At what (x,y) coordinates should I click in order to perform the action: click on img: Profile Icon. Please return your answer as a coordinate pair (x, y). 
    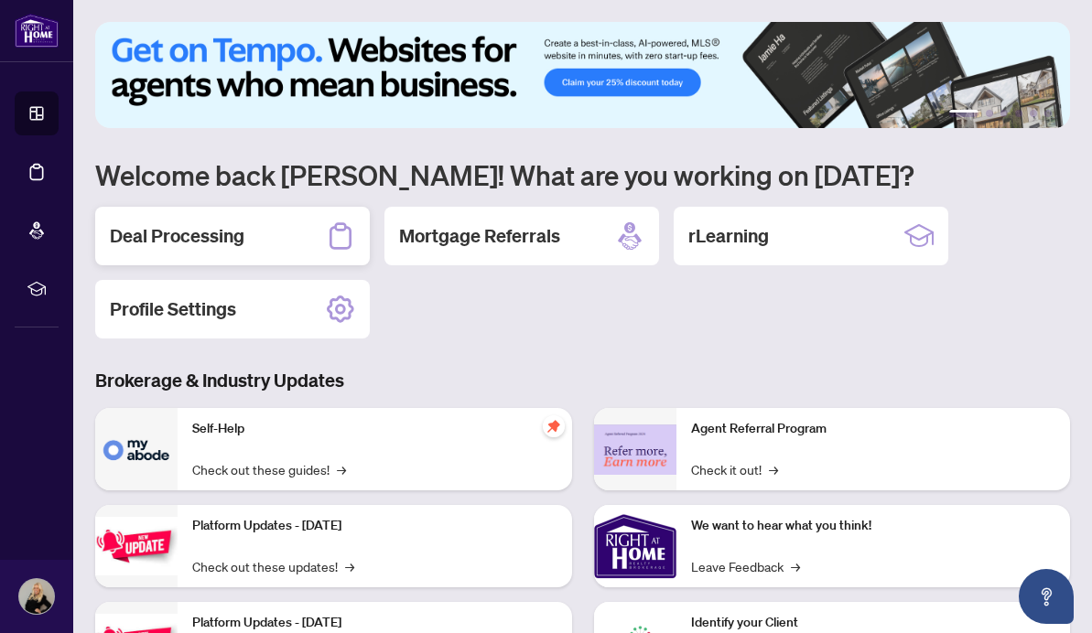
    Looking at the image, I should click on (37, 597).